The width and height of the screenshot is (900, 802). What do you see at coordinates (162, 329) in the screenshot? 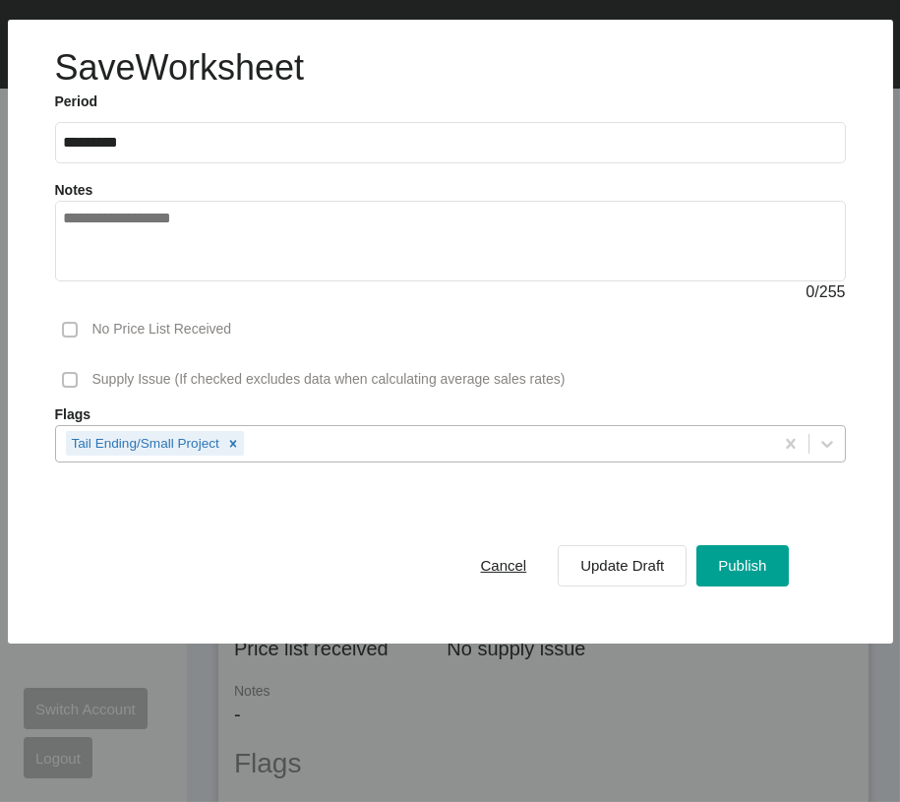
I see `p: No Price List Received` at bounding box center [162, 329].